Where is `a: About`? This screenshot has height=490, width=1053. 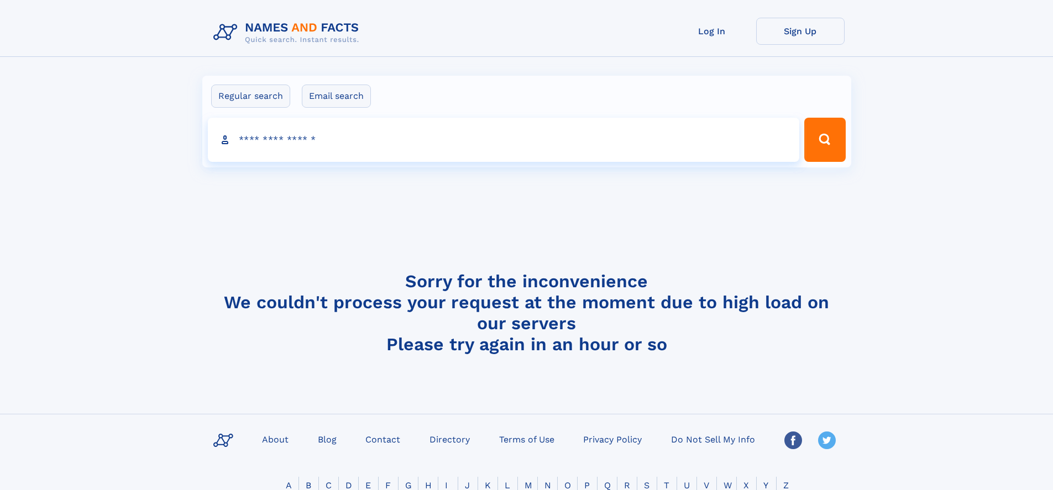
a: About is located at coordinates (275, 439).